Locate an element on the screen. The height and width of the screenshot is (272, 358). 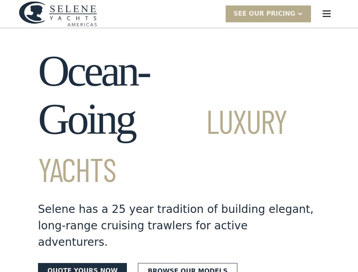
img: logo is located at coordinates (58, 14).